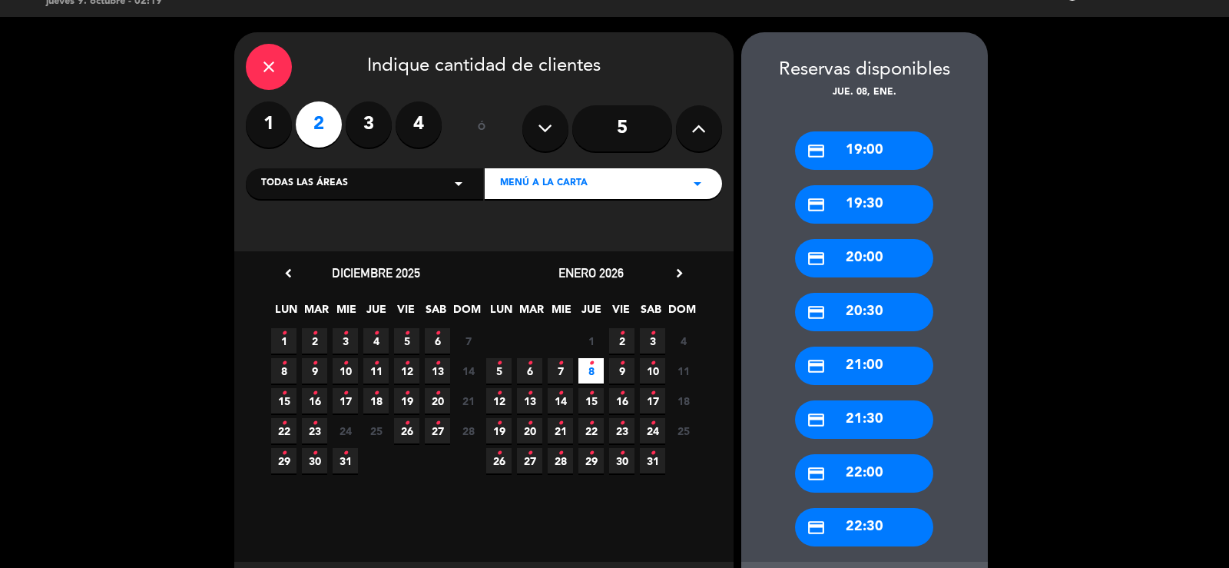  What do you see at coordinates (591, 430) in the screenshot?
I see `span: 22` at bounding box center [591, 430].